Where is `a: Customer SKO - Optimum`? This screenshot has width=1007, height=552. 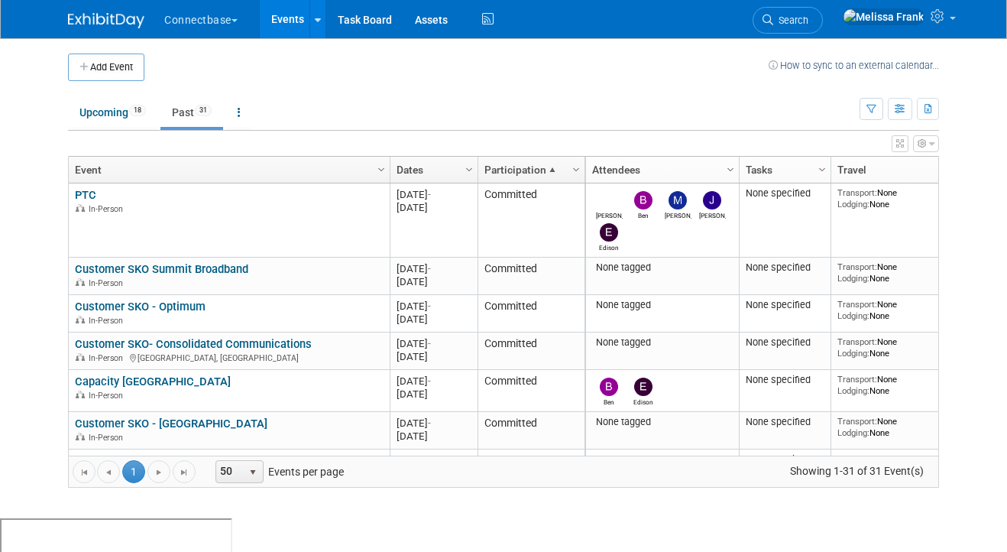 a: Customer SKO - Optimum is located at coordinates (140, 306).